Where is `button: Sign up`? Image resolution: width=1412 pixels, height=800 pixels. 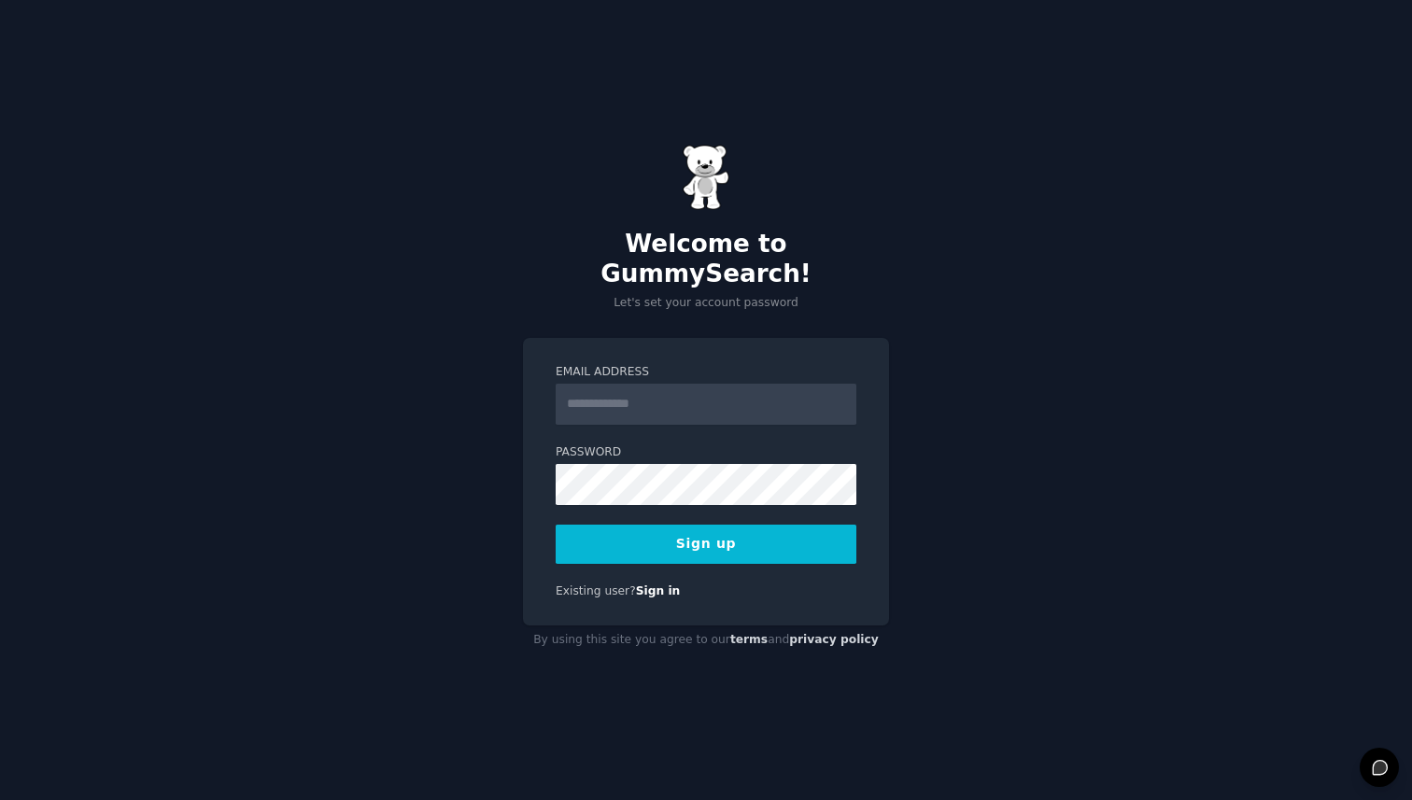 button: Sign up is located at coordinates (706, 544).